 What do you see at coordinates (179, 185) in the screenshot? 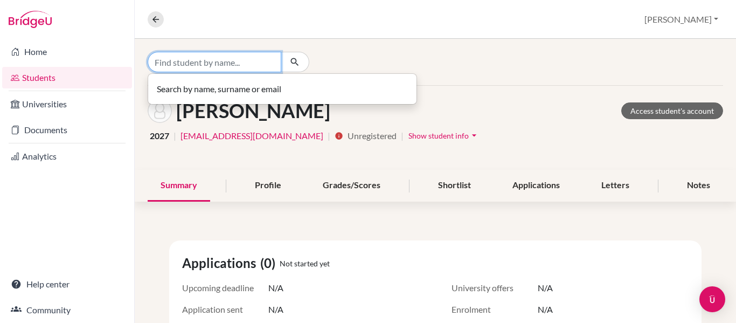
I see `div: Summary` at bounding box center [179, 185].